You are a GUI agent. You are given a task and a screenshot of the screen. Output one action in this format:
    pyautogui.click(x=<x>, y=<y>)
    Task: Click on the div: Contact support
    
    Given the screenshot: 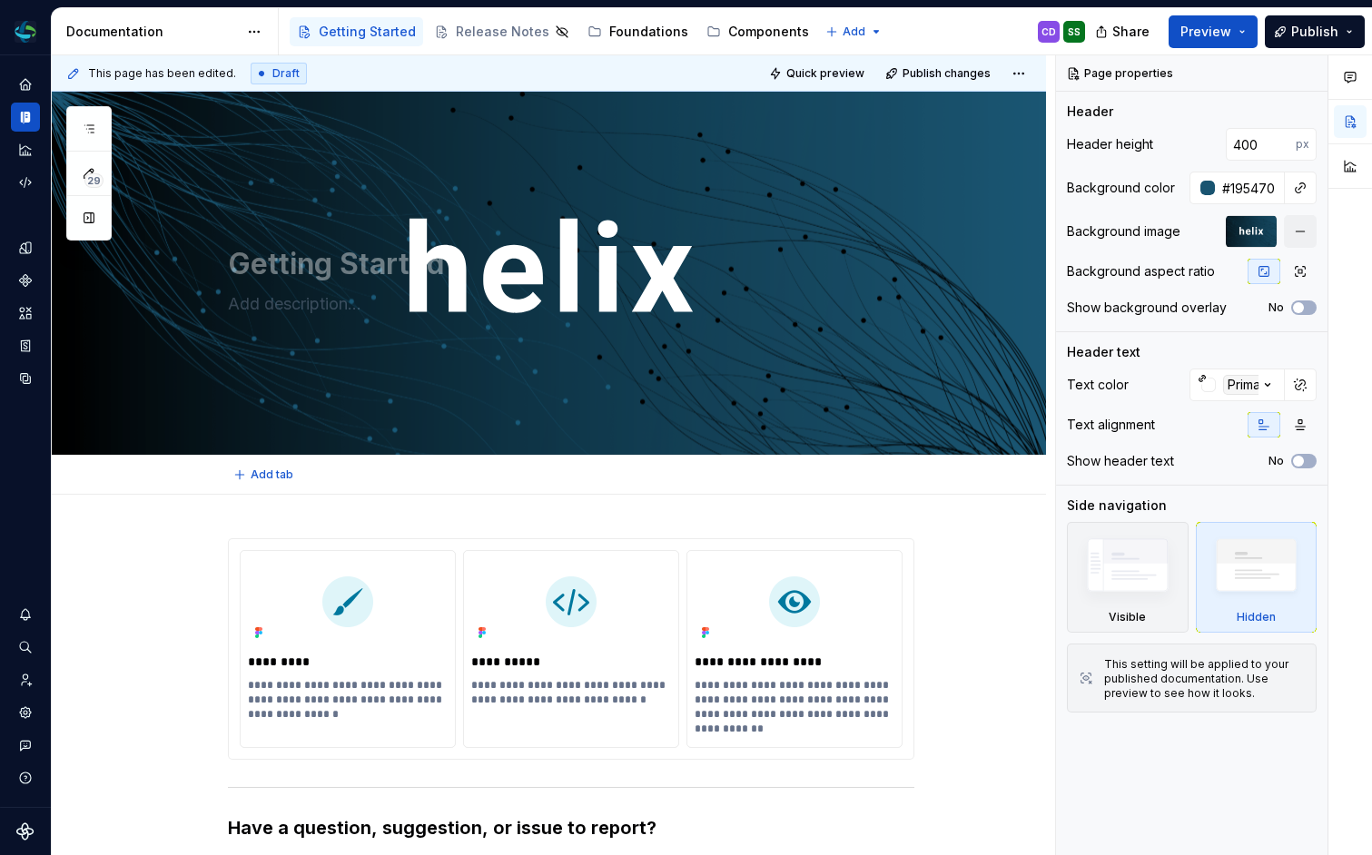 What is the action you would take?
    pyautogui.click(x=25, y=746)
    